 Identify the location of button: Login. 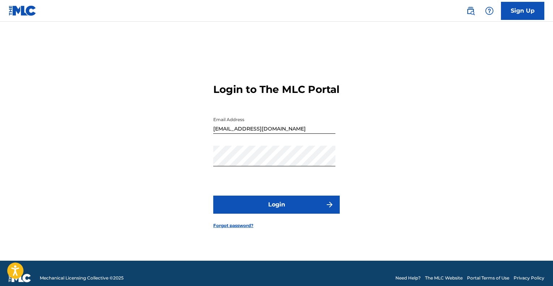
(277, 205).